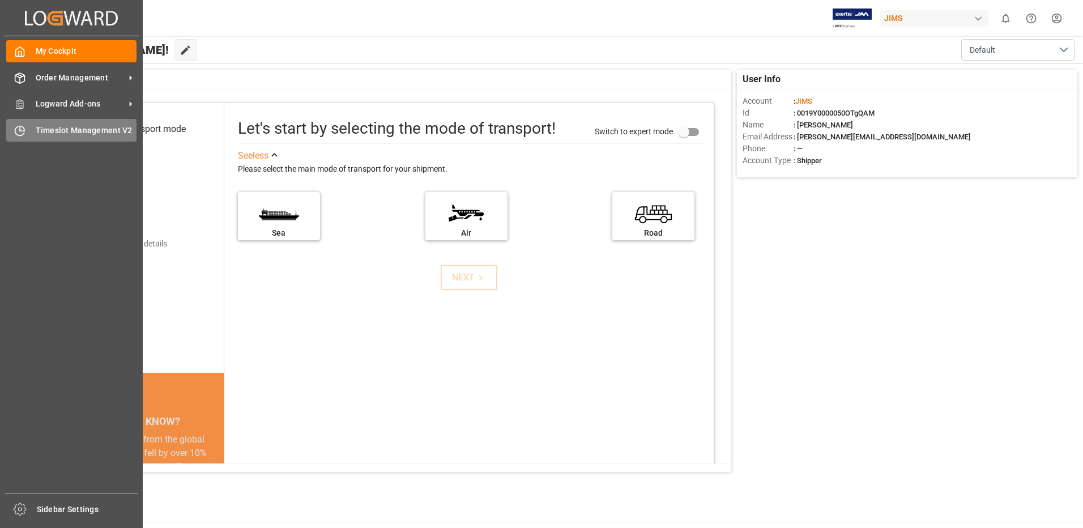 The height and width of the screenshot is (528, 1083). What do you see at coordinates (469, 278) in the screenshot?
I see `div: NEXT` at bounding box center [469, 278].